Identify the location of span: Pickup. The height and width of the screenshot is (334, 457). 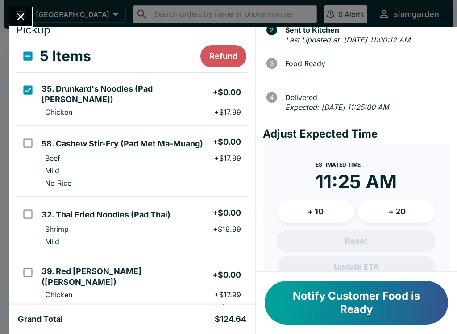
(33, 29).